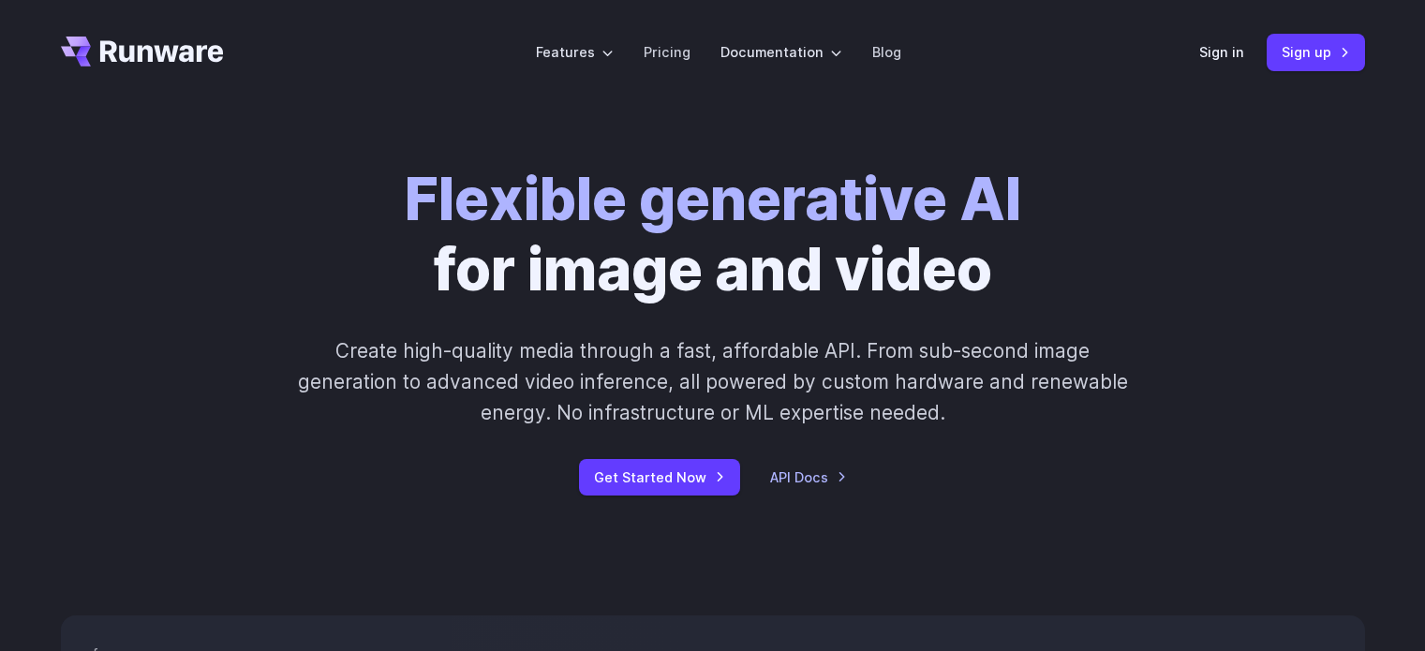 This screenshot has height=651, width=1425. Describe the element at coordinates (713, 235) in the screenshot. I see `h1: for image and video` at that location.